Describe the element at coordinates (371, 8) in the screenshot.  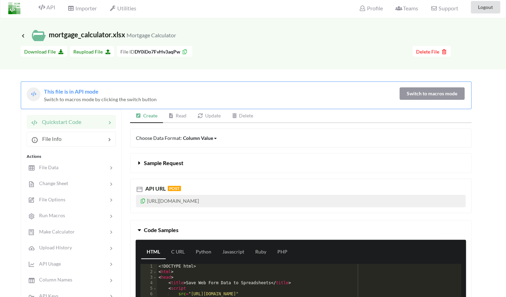
I see `span: Profile` at that location.